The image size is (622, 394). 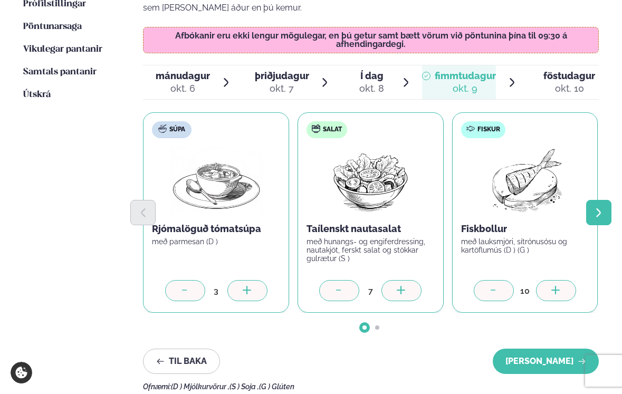 I want to click on p: Rjómalöguð tómatsúpa, so click(x=216, y=229).